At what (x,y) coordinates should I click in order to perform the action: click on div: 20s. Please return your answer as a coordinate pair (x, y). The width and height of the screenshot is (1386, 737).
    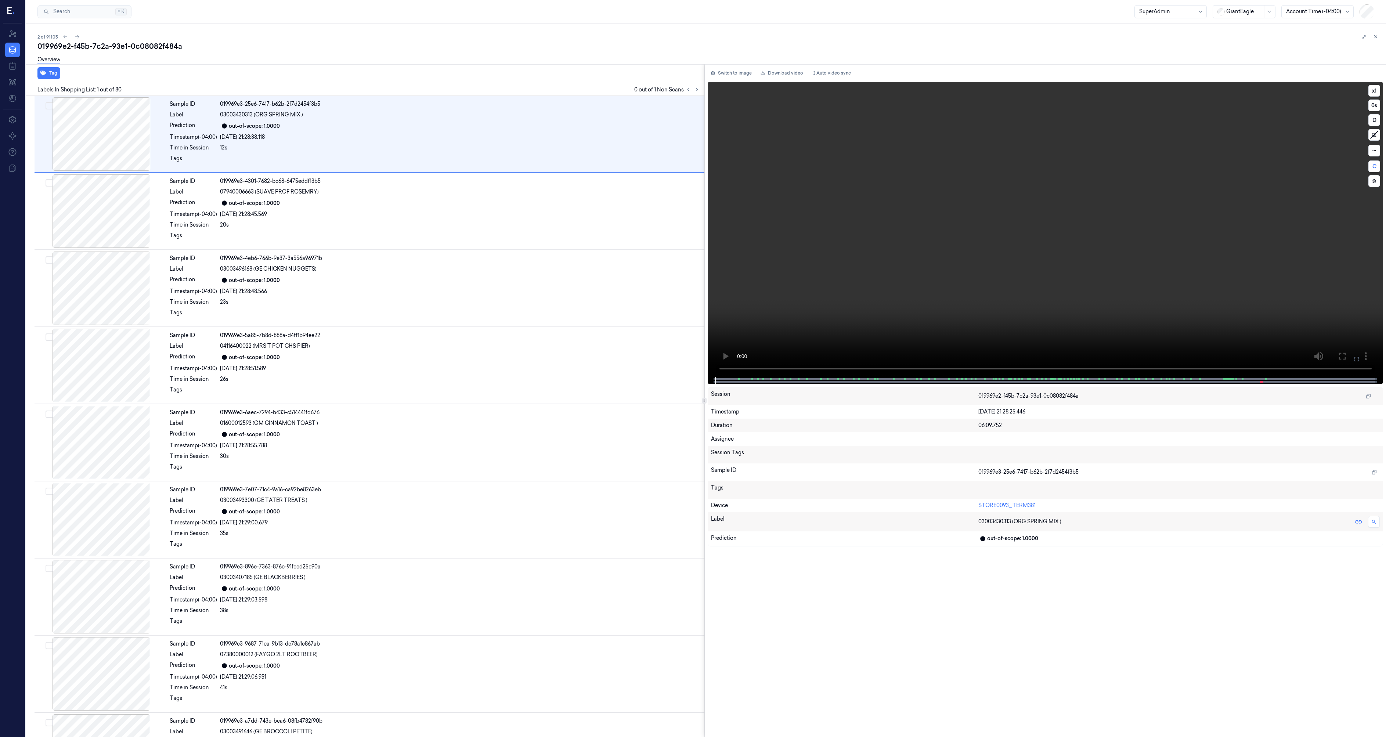
    Looking at the image, I should click on (460, 225).